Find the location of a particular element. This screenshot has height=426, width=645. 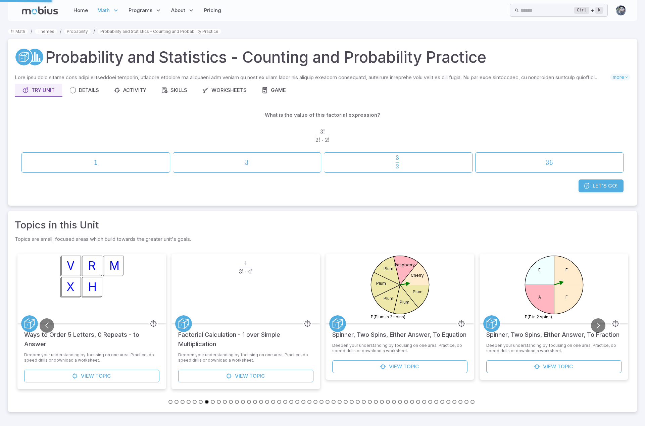

div: Details is located at coordinates (84, 90).